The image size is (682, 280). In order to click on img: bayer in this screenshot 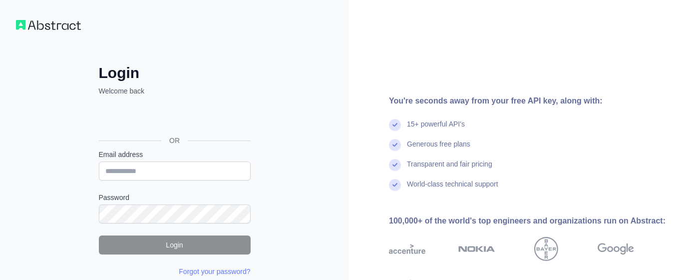, I will do `click(547, 249)`.